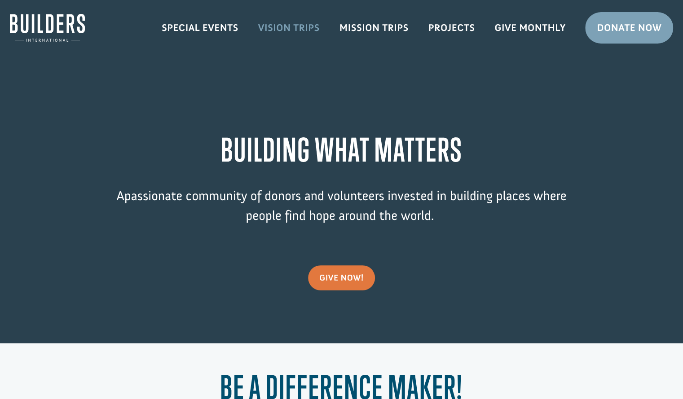  What do you see at coordinates (341, 278) in the screenshot?
I see `a: give now!` at bounding box center [341, 278].